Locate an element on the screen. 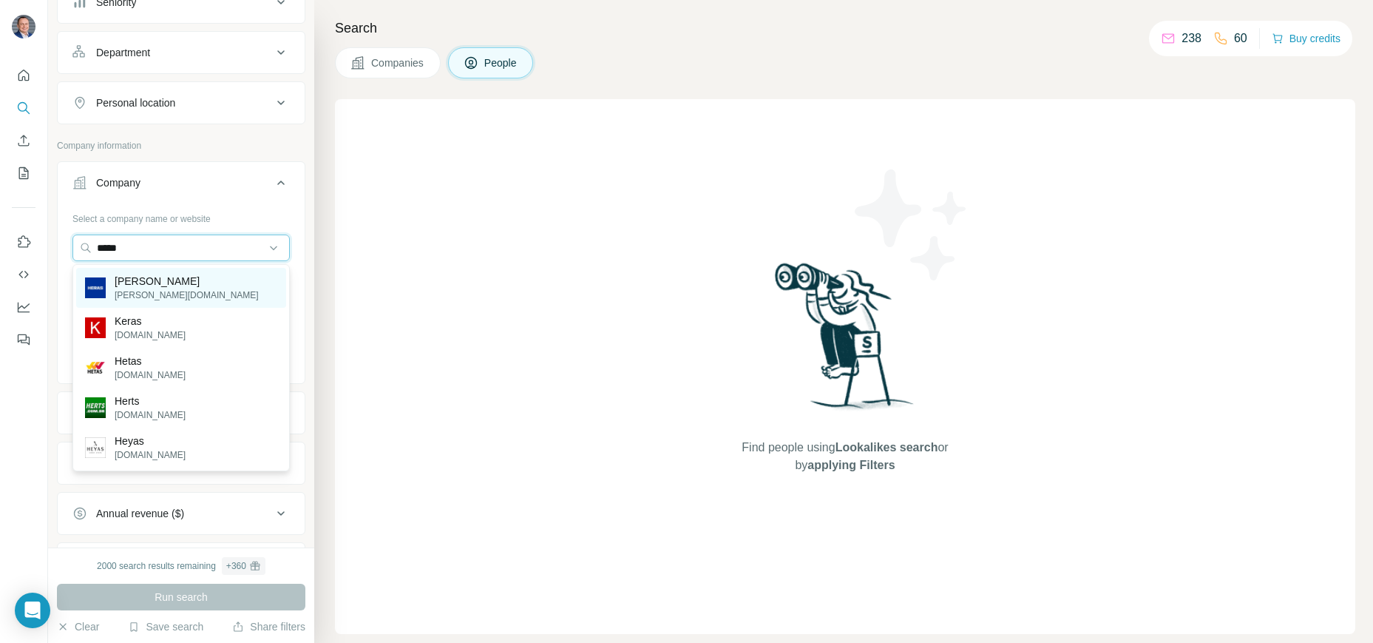 The height and width of the screenshot is (643, 1373). button: Company is located at coordinates (181, 186).